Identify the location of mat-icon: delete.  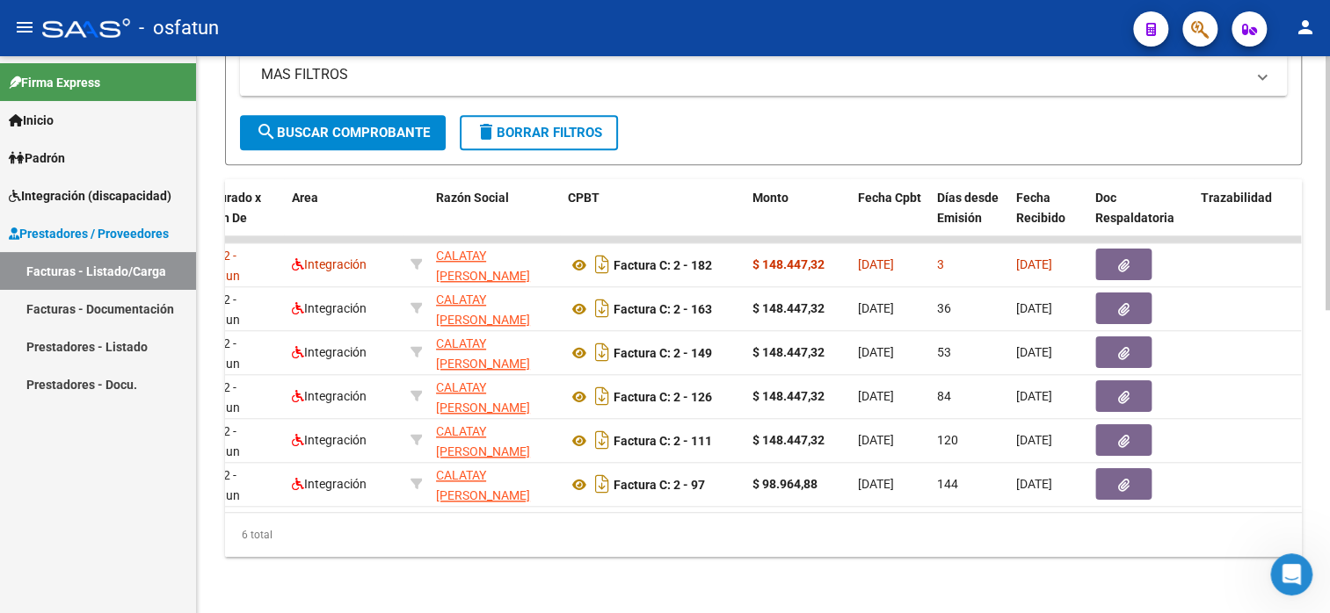
(486, 132).